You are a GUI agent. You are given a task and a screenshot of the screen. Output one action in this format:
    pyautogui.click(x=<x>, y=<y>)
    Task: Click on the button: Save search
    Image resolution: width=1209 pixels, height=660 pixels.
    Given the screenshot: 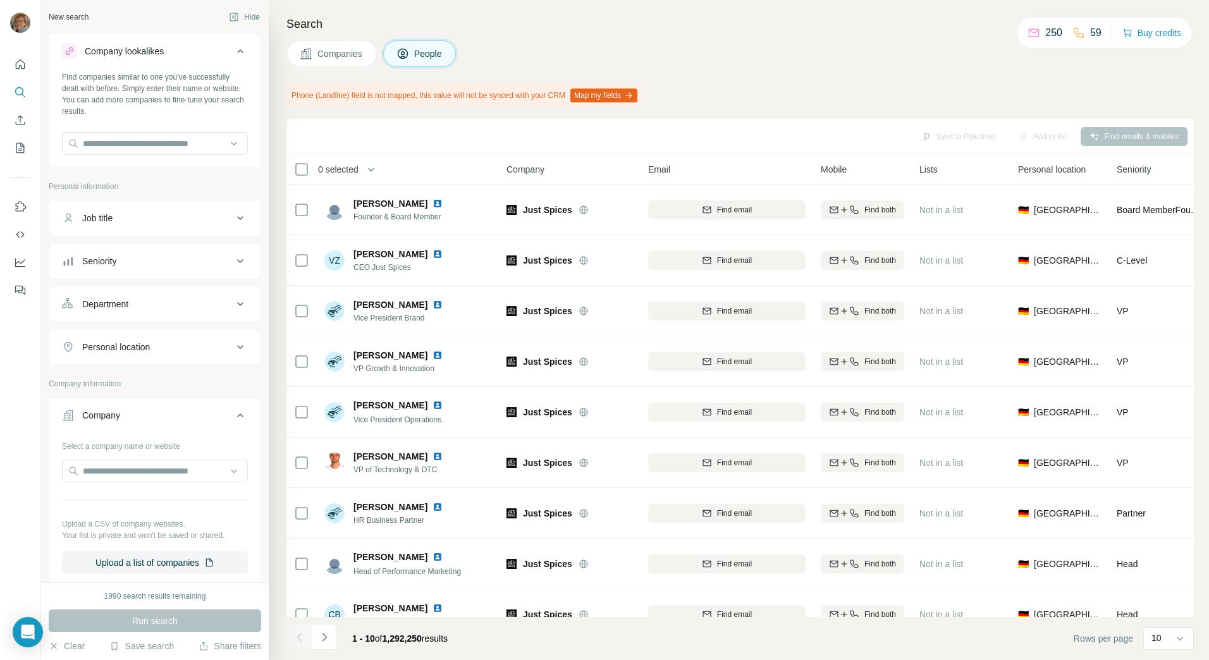 What is the action you would take?
    pyautogui.click(x=142, y=646)
    